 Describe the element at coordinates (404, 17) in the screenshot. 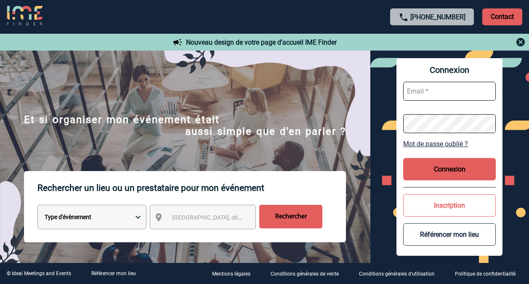

I see `img: call-24-px.png` at that location.